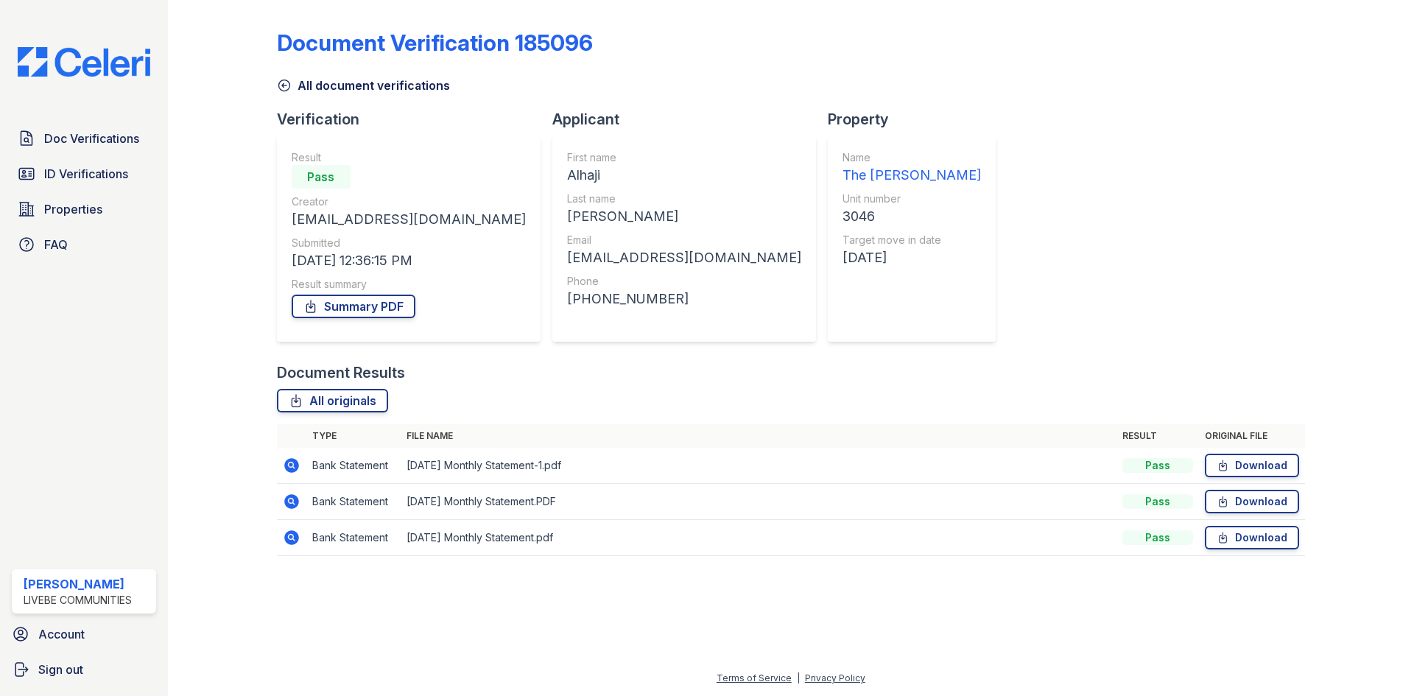  What do you see at coordinates (91, 138) in the screenshot?
I see `span: Doc Verifications` at bounding box center [91, 138].